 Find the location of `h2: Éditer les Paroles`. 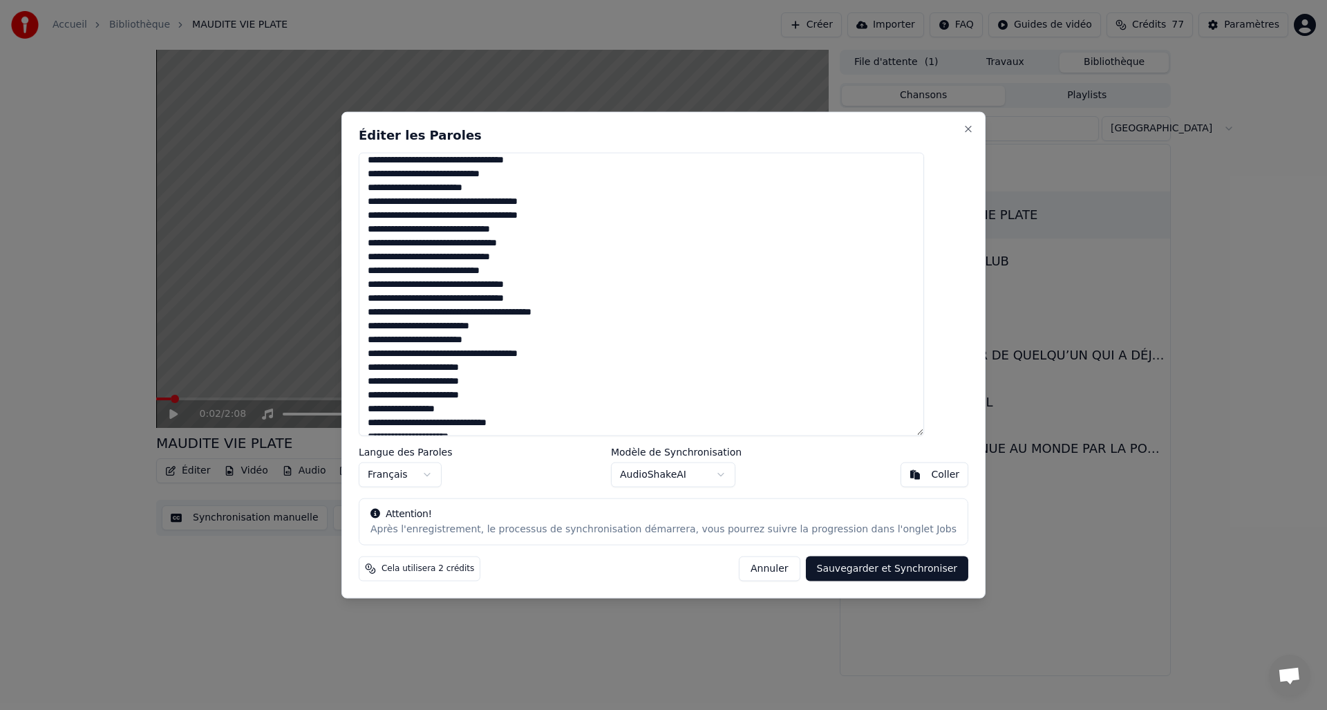

h2: Éditer les Paroles is located at coordinates (663, 135).